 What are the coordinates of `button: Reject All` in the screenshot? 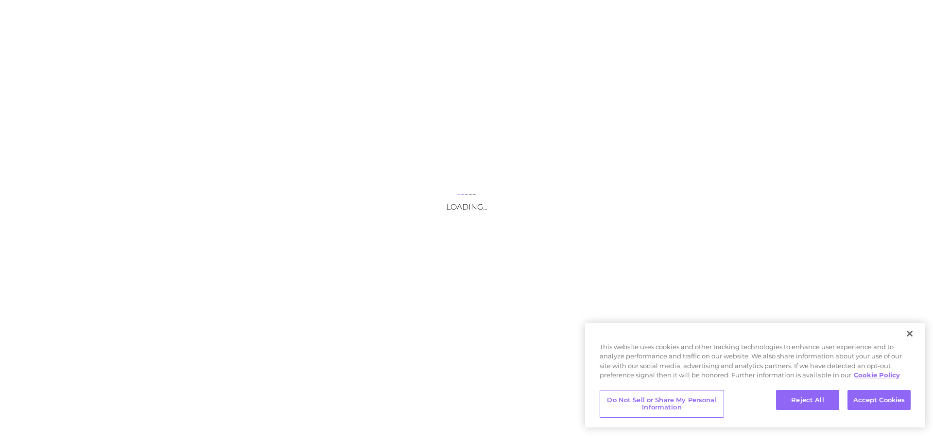 It's located at (808, 400).